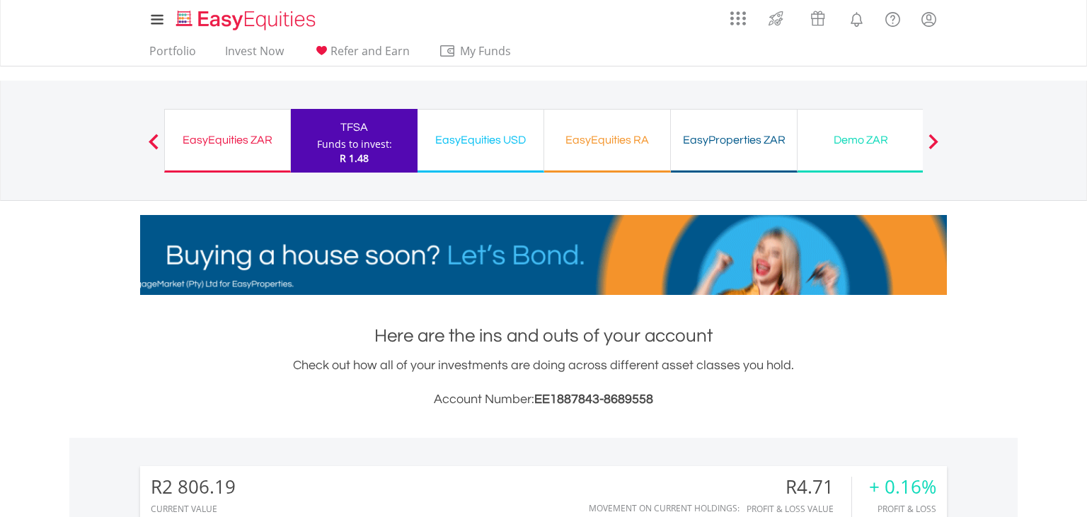  Describe the element at coordinates (799, 509) in the screenshot. I see `div: Profit & Loss Value` at that location.